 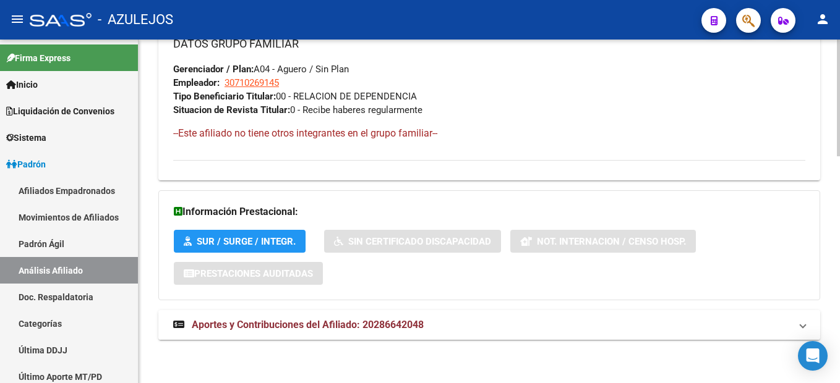 What do you see at coordinates (60, 111) in the screenshot?
I see `span: Liquidación de Convenios` at bounding box center [60, 111].